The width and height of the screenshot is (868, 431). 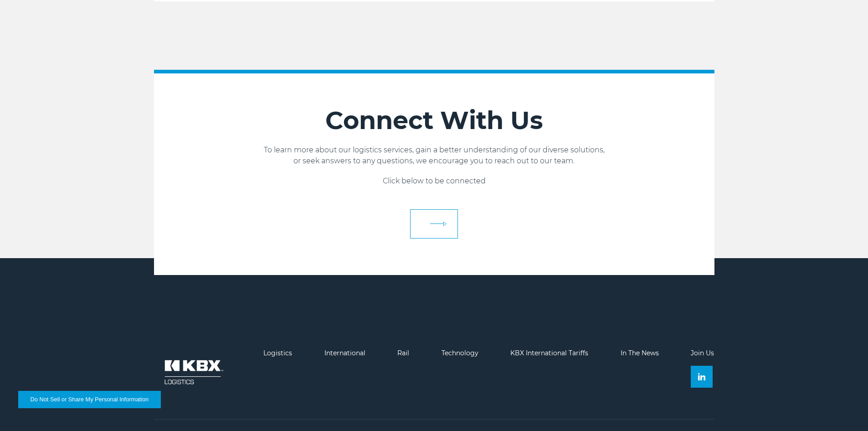 I want to click on a: In The News, so click(x=640, y=353).